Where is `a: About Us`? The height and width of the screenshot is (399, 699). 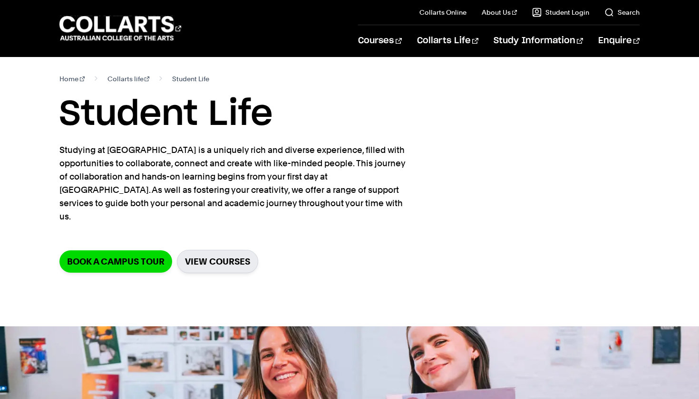
a: About Us is located at coordinates (499, 12).